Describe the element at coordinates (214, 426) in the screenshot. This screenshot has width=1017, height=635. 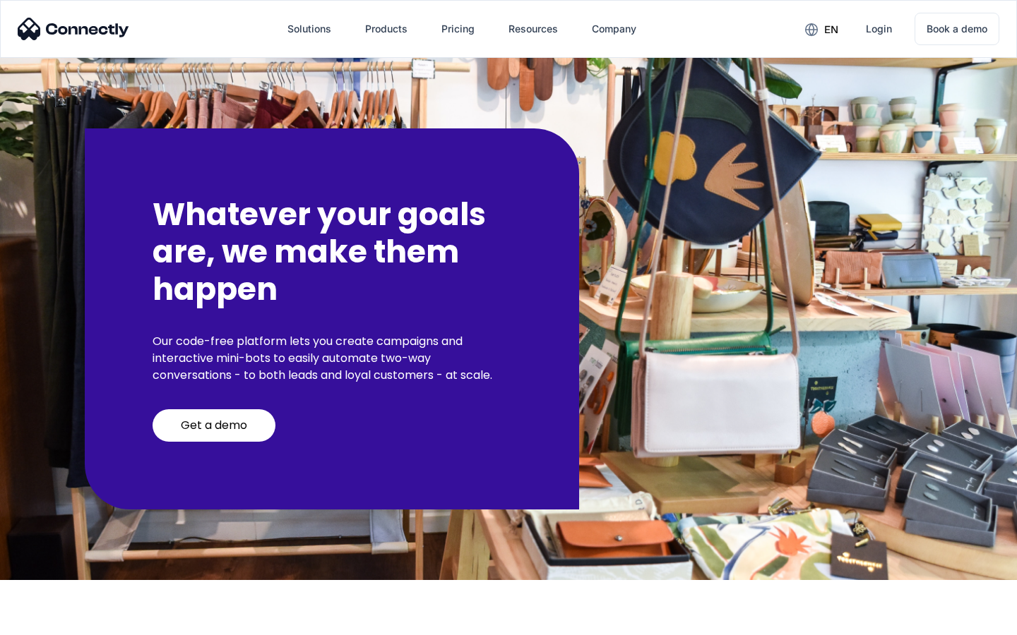
I see `a: Get a demo` at that location.